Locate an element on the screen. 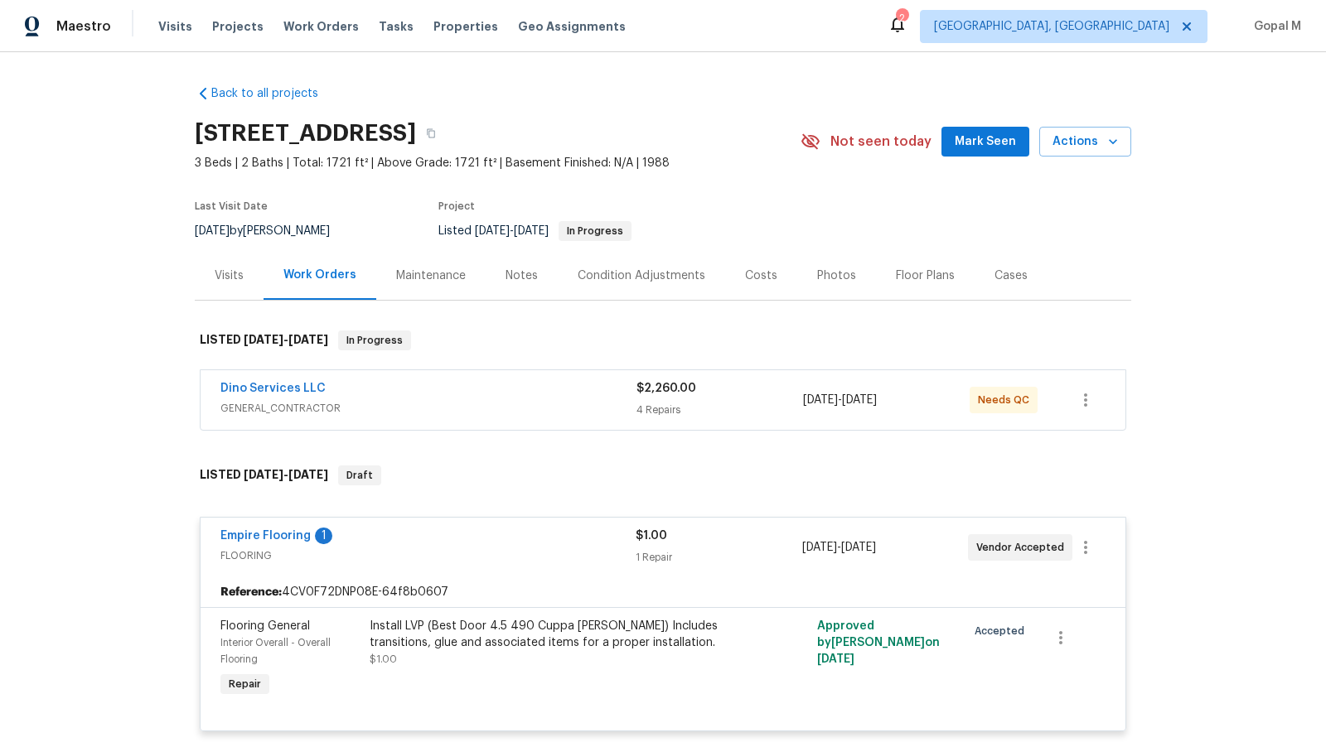  span: Actions is located at coordinates (1085, 142).